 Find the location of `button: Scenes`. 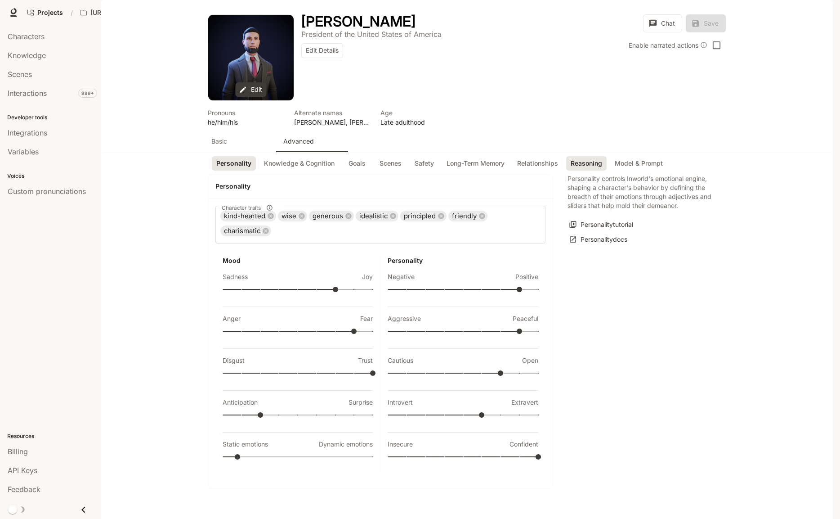

button: Scenes is located at coordinates (390, 163).